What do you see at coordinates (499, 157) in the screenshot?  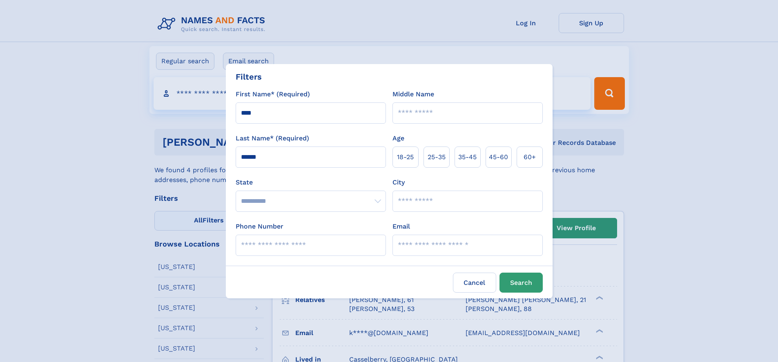 I see `span: 45‑60` at bounding box center [499, 157].